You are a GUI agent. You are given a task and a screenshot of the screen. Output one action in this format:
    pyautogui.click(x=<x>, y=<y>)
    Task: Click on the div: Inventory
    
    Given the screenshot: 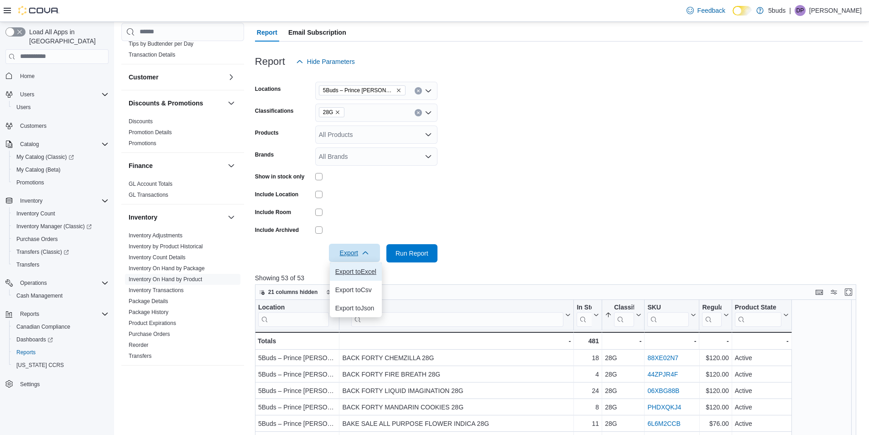 What is the action you would take?
    pyautogui.click(x=182, y=297)
    